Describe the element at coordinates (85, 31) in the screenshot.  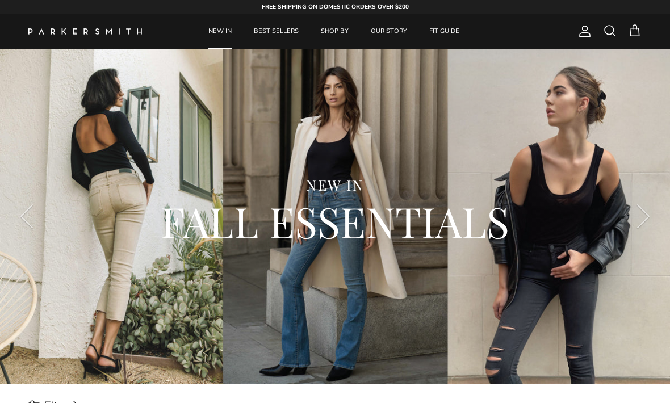
I see `img: Parker Smith` at that location.